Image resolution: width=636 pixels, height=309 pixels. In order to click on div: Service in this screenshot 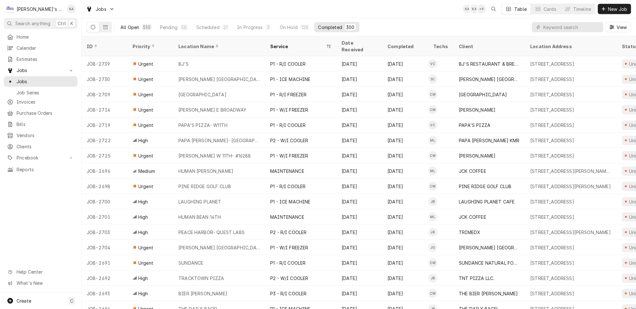, I will do `click(298, 46)`.